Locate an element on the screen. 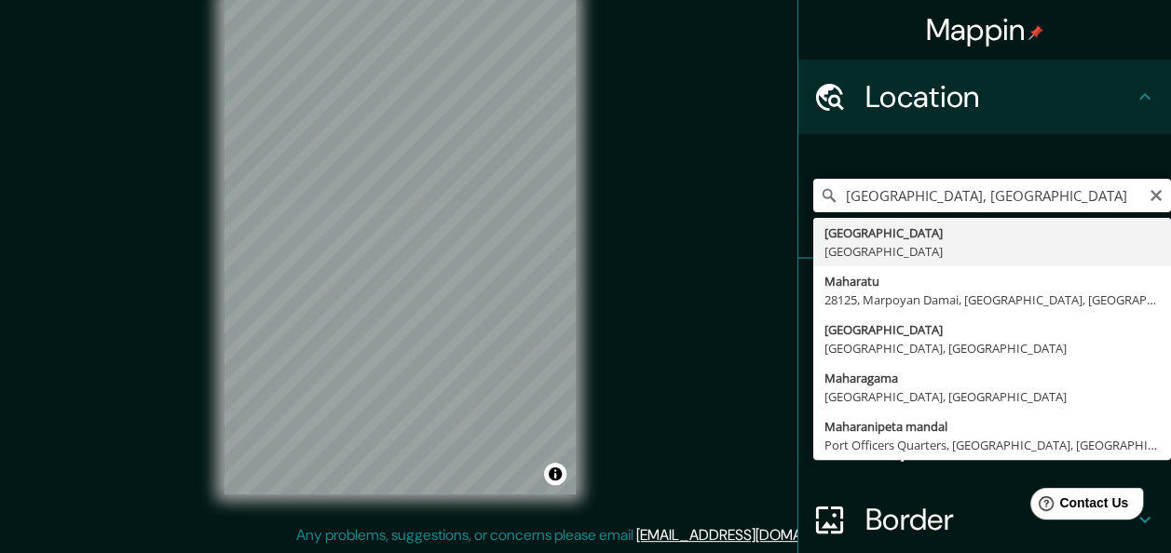  h4: Mappin is located at coordinates (985, 30).